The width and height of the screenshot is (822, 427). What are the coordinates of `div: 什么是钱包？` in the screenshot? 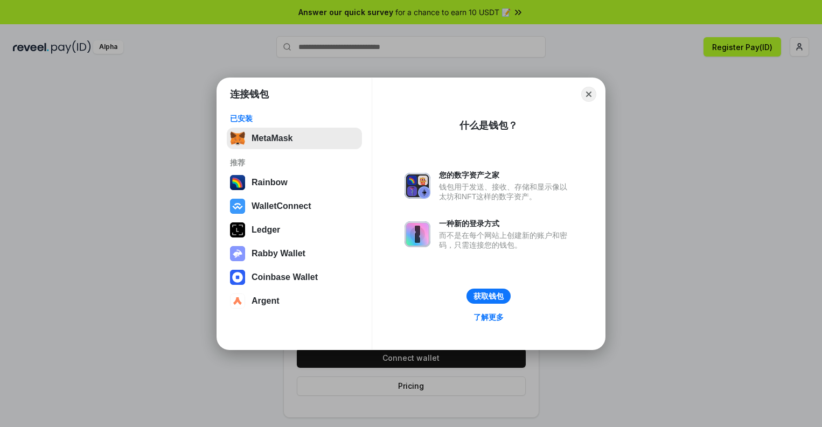 It's located at (489, 126).